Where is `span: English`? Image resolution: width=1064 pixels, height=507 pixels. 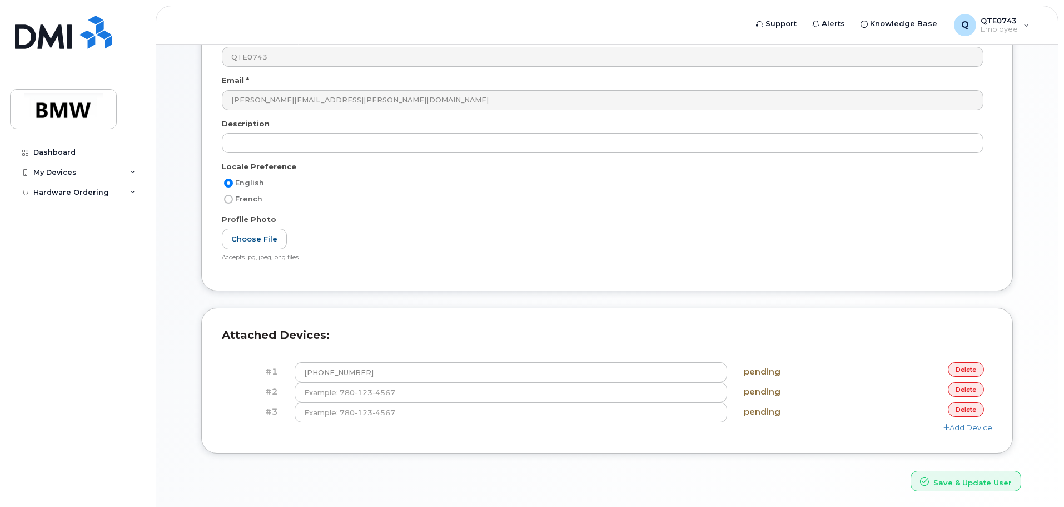
span: English is located at coordinates (250, 182).